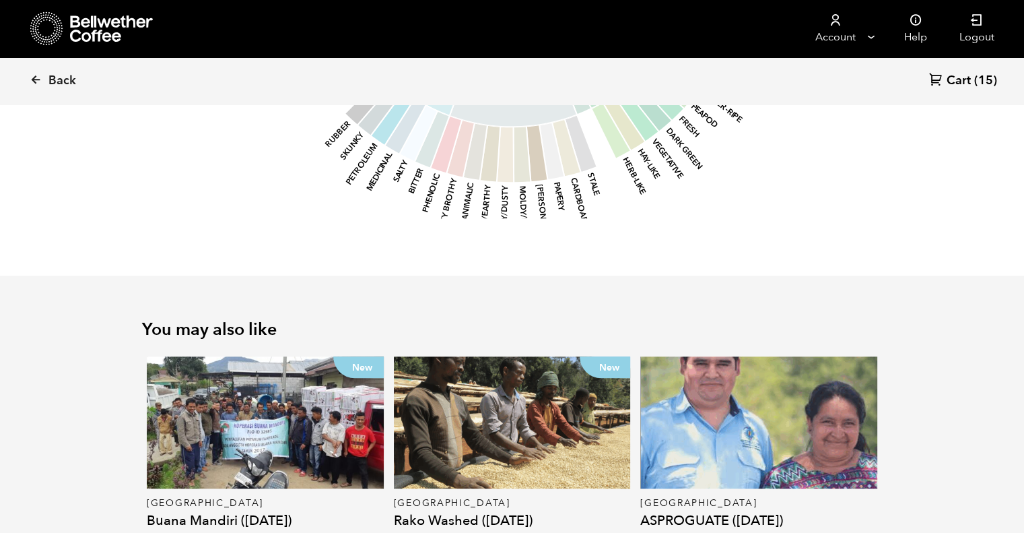 Image resolution: width=1024 pixels, height=533 pixels. I want to click on span: Back, so click(62, 81).